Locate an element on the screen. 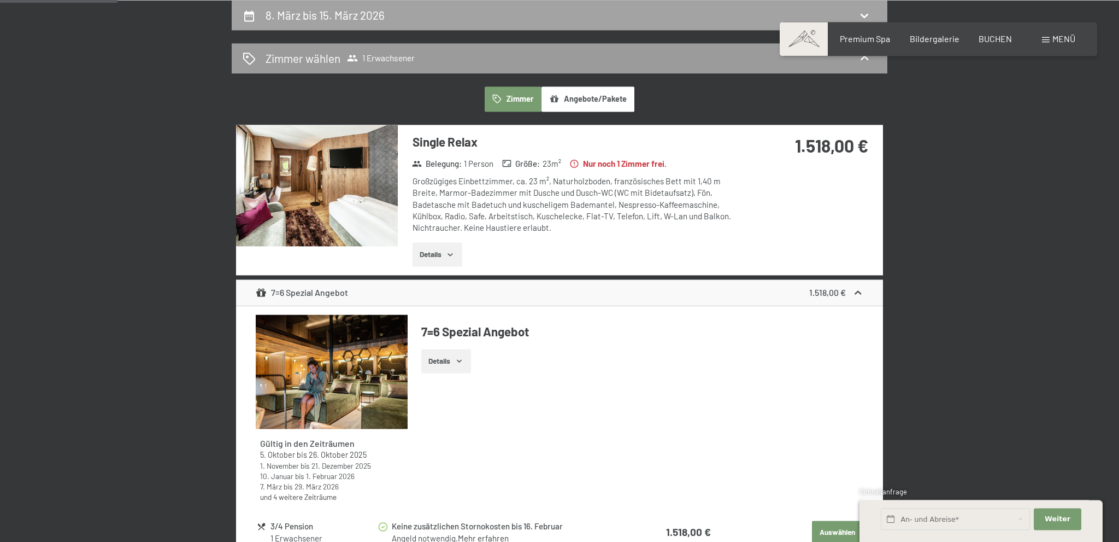 The image size is (1119, 542). div: Keine zusätzlichen Stornokosten bis 16. Februar is located at coordinates (505, 526).